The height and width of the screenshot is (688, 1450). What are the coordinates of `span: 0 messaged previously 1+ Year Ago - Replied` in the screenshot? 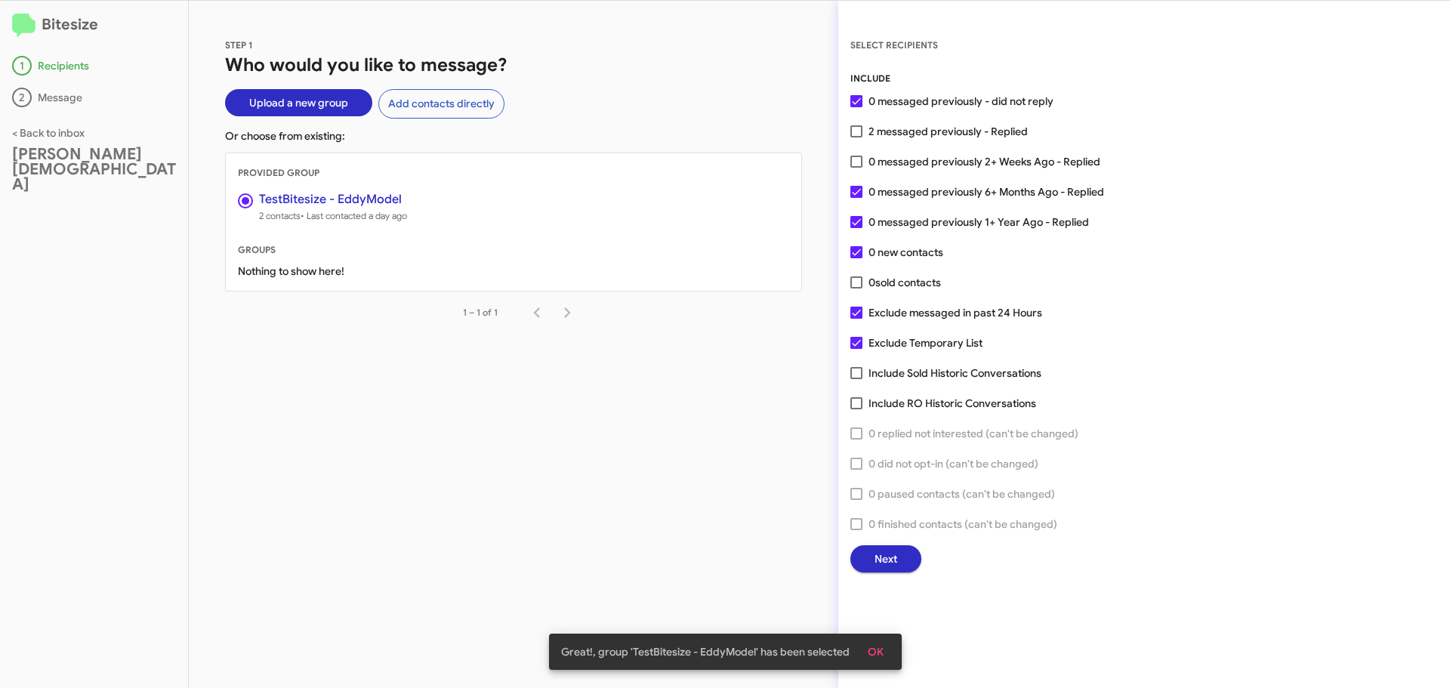 It's located at (978, 222).